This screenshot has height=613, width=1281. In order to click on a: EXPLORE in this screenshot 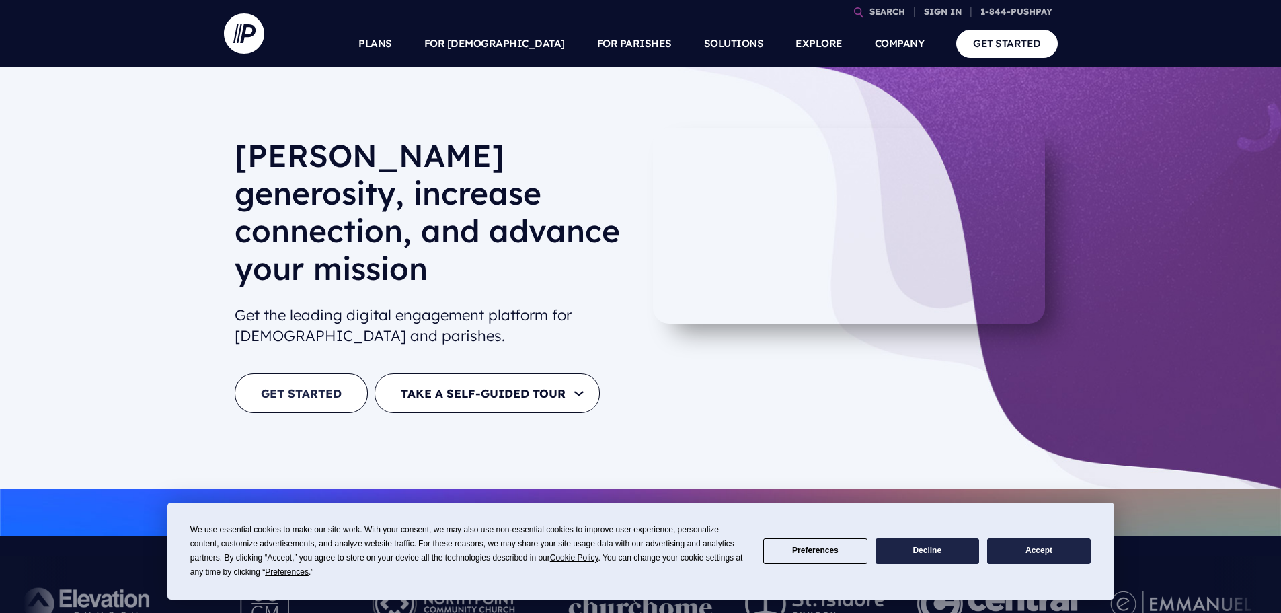, I will do `click(819, 44)`.